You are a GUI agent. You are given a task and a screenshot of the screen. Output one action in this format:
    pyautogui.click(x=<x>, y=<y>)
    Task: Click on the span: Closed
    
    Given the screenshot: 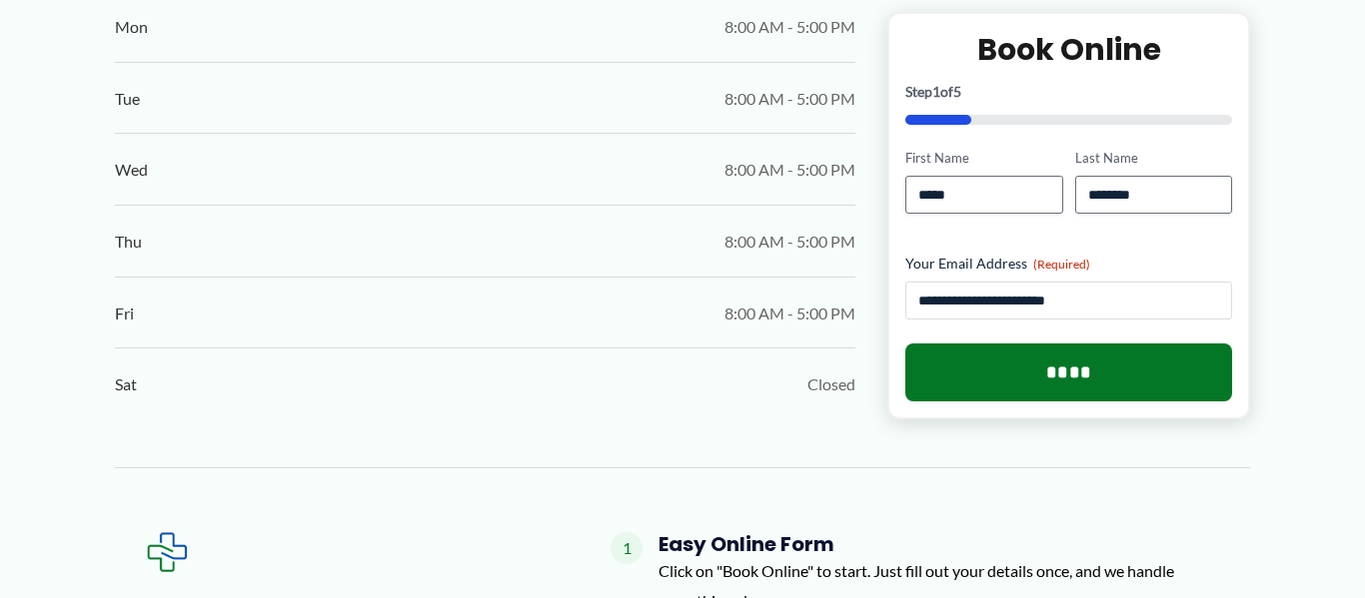 What is the action you would take?
    pyautogui.click(x=831, y=385)
    